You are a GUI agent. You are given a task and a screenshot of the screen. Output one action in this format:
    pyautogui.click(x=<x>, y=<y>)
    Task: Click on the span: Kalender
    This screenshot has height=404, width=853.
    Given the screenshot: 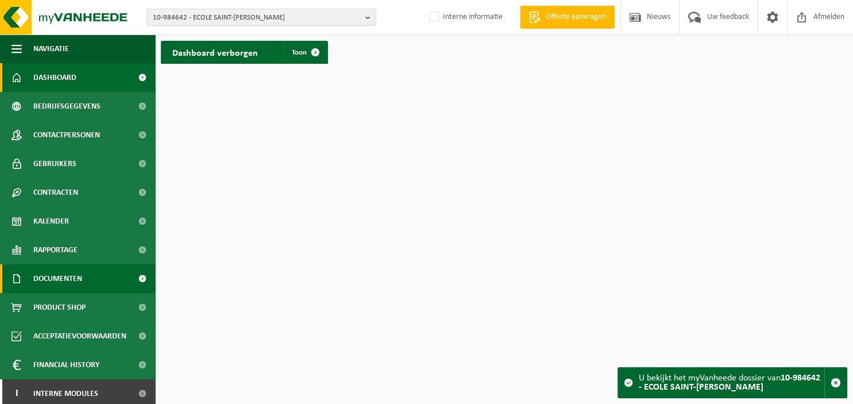 What is the action you would take?
    pyautogui.click(x=51, y=221)
    